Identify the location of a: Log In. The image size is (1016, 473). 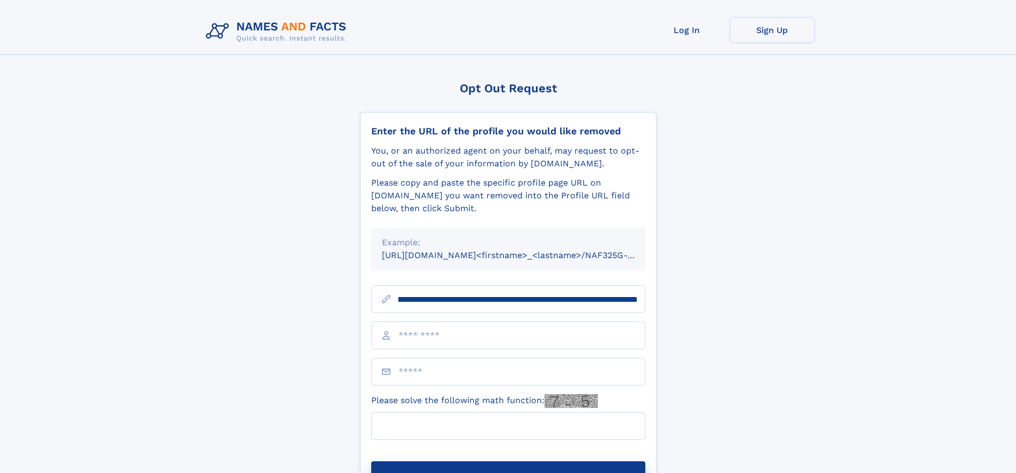
(687, 30).